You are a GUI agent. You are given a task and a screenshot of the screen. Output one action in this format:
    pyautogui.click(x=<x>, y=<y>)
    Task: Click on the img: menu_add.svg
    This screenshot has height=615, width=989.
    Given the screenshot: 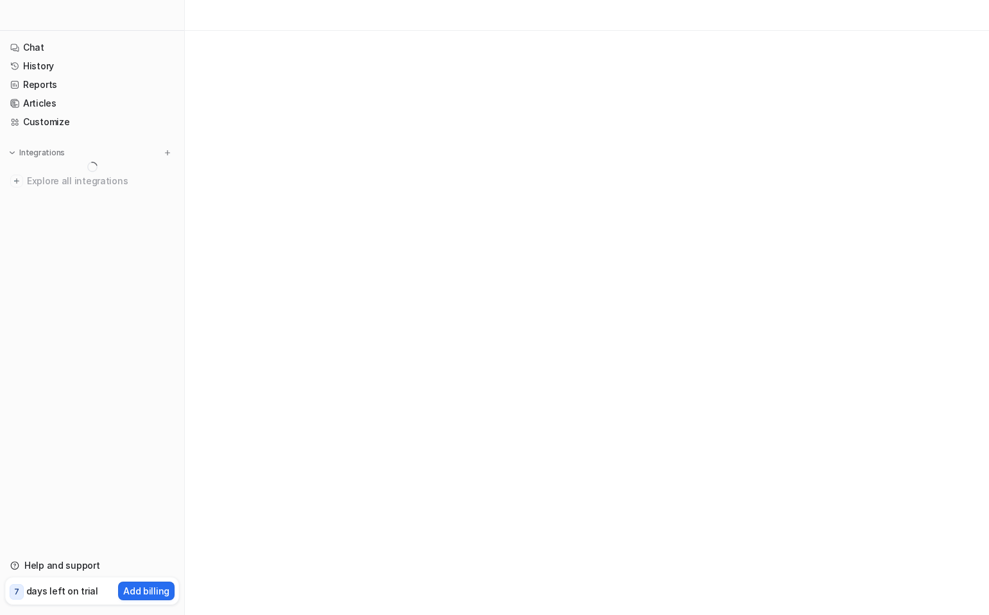 What is the action you would take?
    pyautogui.click(x=168, y=153)
    